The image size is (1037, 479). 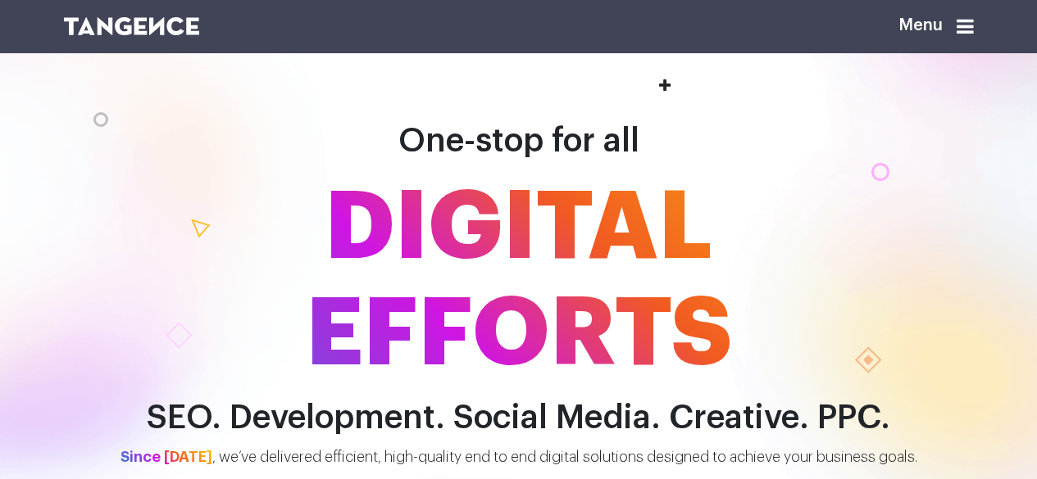 I want to click on h2: SEO. Development. Social Media. Creative. PPC., so click(x=519, y=418).